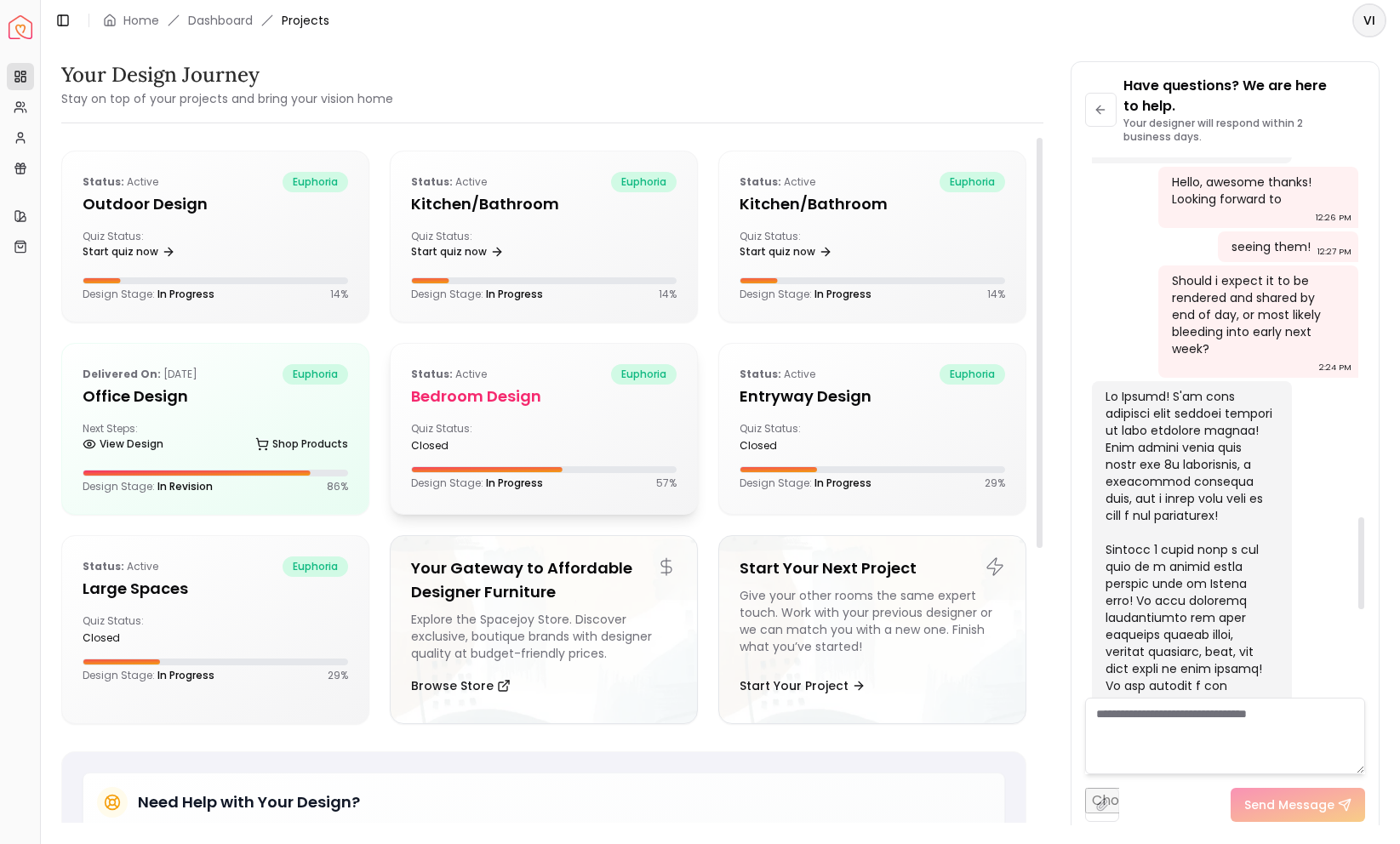 The image size is (1400, 844). What do you see at coordinates (215, 397) in the screenshot?
I see `h5: Office design` at bounding box center [215, 397].